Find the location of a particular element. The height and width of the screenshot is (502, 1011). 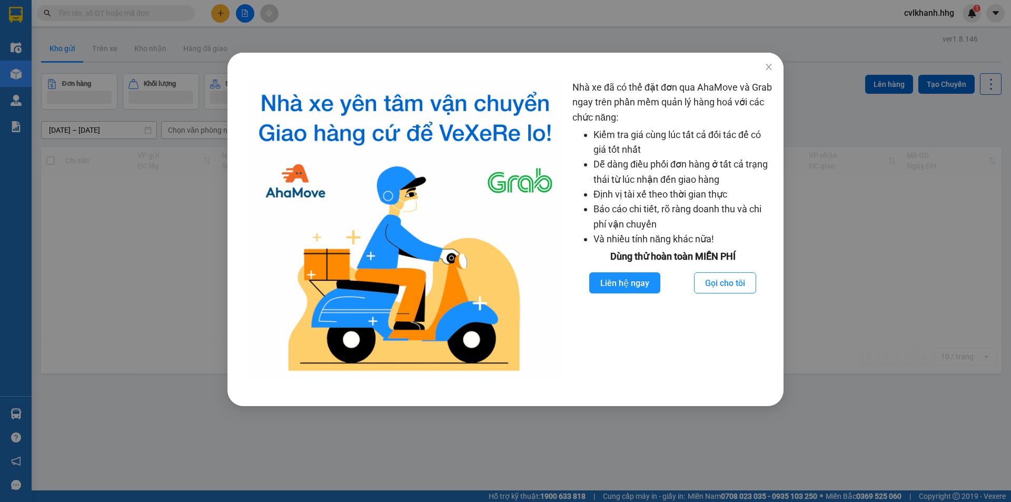

span: Gọi cho tôi is located at coordinates (725, 283).